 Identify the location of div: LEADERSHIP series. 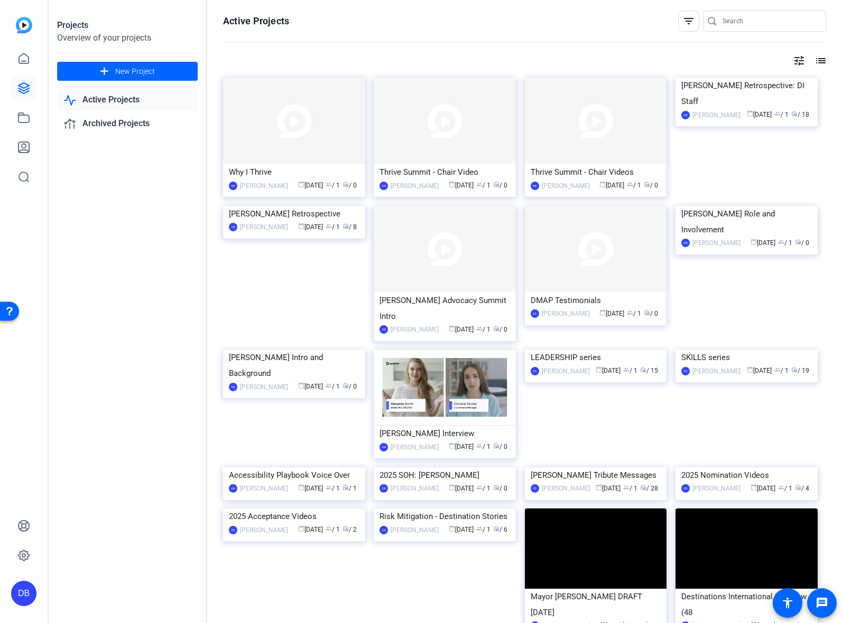
(595, 358).